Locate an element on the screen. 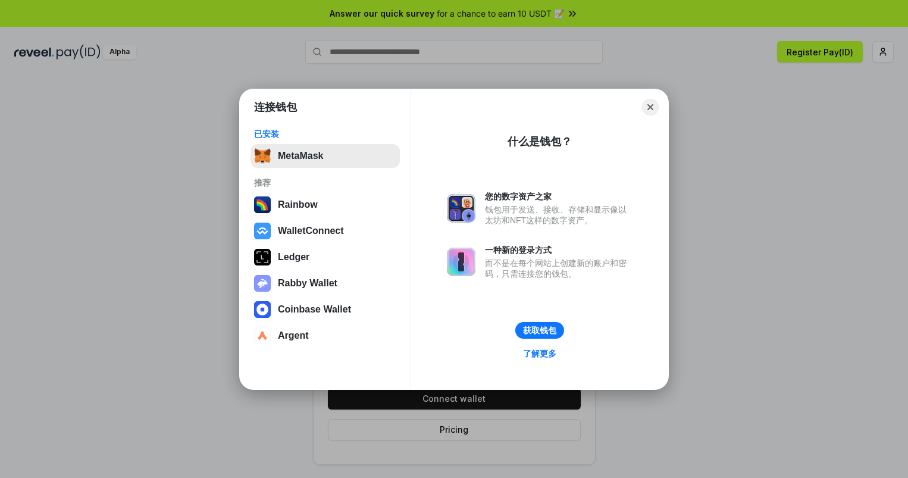 The image size is (908, 478). div: 您的数字资产之家 is located at coordinates (559, 196).